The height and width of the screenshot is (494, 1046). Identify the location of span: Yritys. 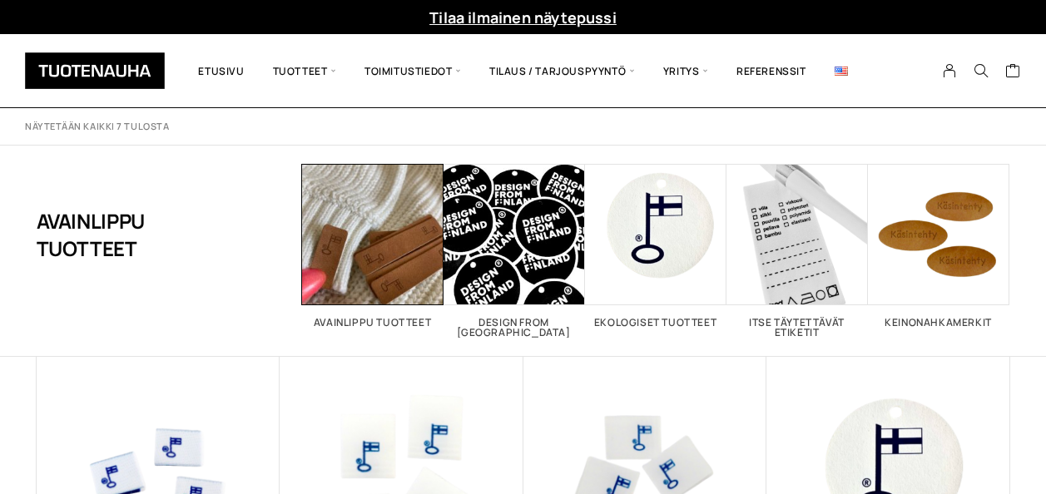
(686, 71).